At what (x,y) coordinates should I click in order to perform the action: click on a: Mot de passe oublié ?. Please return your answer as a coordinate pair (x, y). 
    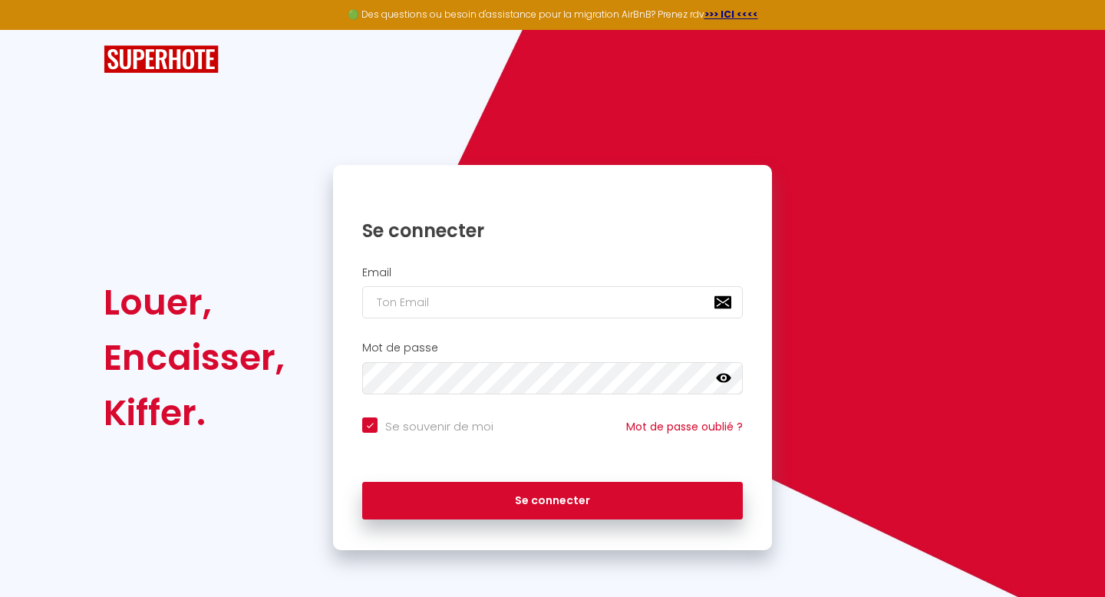
    Looking at the image, I should click on (684, 427).